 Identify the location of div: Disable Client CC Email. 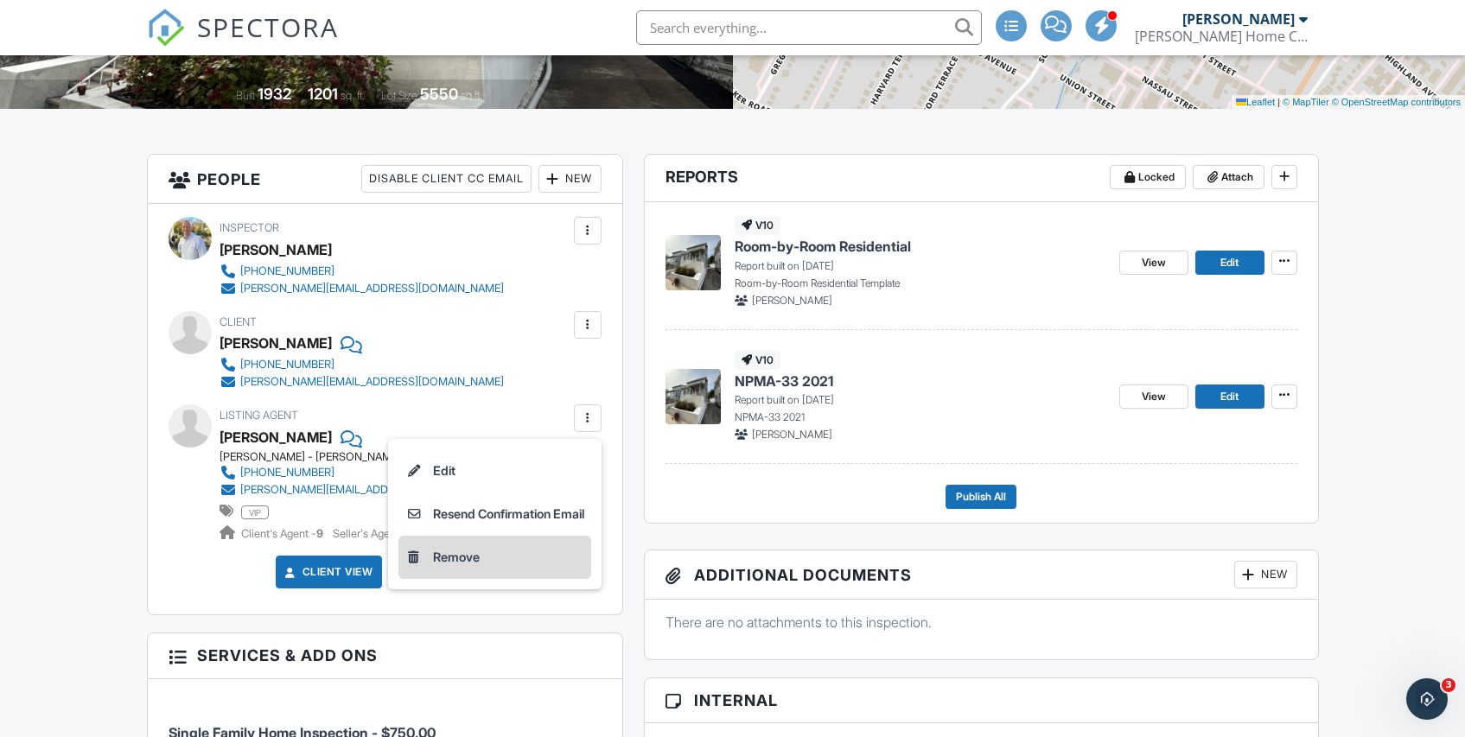
(446, 179).